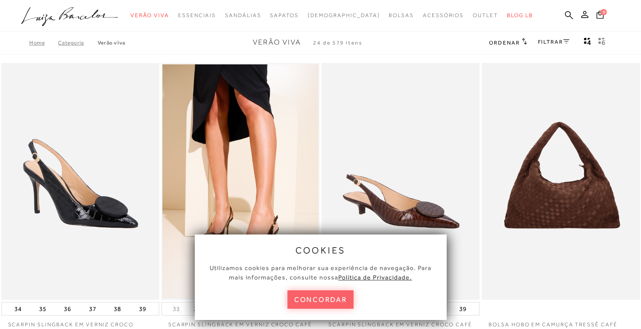 Image resolution: width=641 pixels, height=329 pixels. Describe the element at coordinates (80, 181) in the screenshot. I see `img: SCARPIN SLINGBACK EM VERNIZ CROCO PRETO COM SALTO ALTO` at that location.